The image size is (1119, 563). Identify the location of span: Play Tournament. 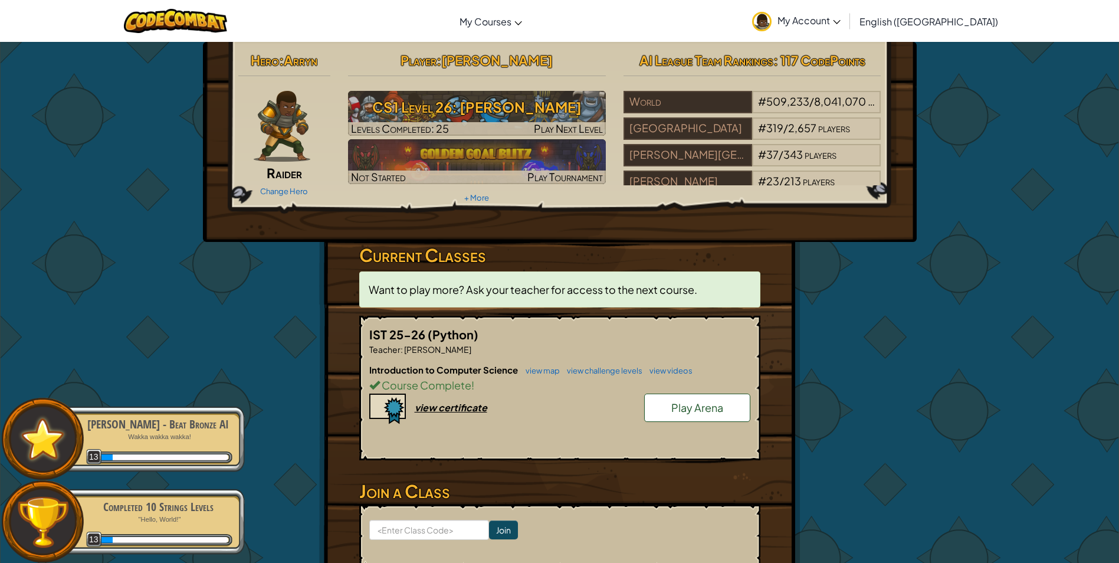
(565, 176).